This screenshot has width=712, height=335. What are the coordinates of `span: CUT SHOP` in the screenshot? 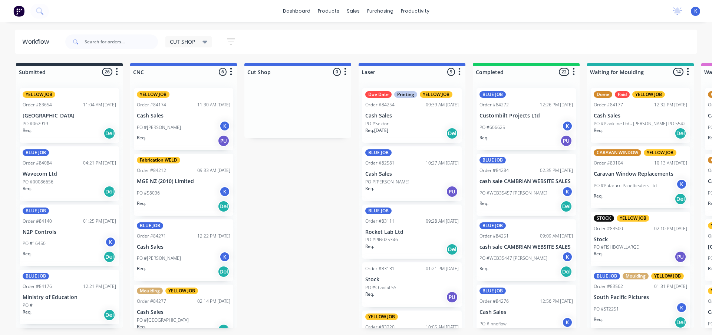 It's located at (182, 42).